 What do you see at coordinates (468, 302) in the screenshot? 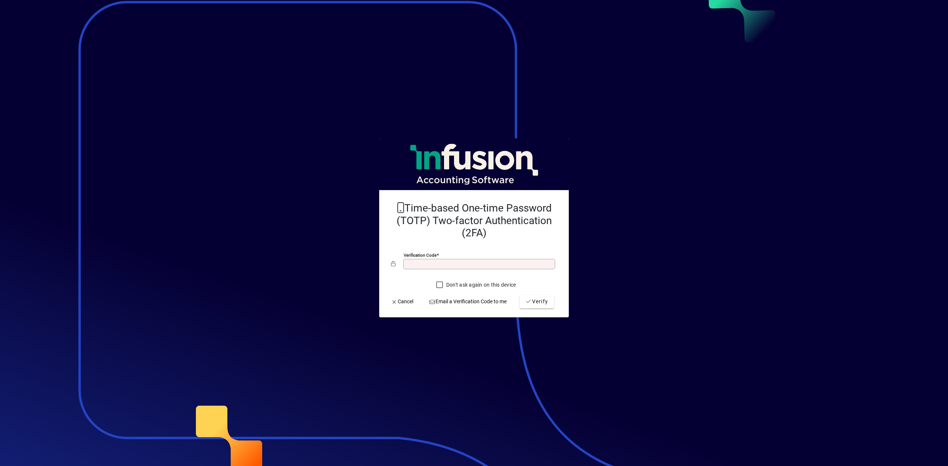
I see `button: Email a Verification Code to me` at bounding box center [468, 302].